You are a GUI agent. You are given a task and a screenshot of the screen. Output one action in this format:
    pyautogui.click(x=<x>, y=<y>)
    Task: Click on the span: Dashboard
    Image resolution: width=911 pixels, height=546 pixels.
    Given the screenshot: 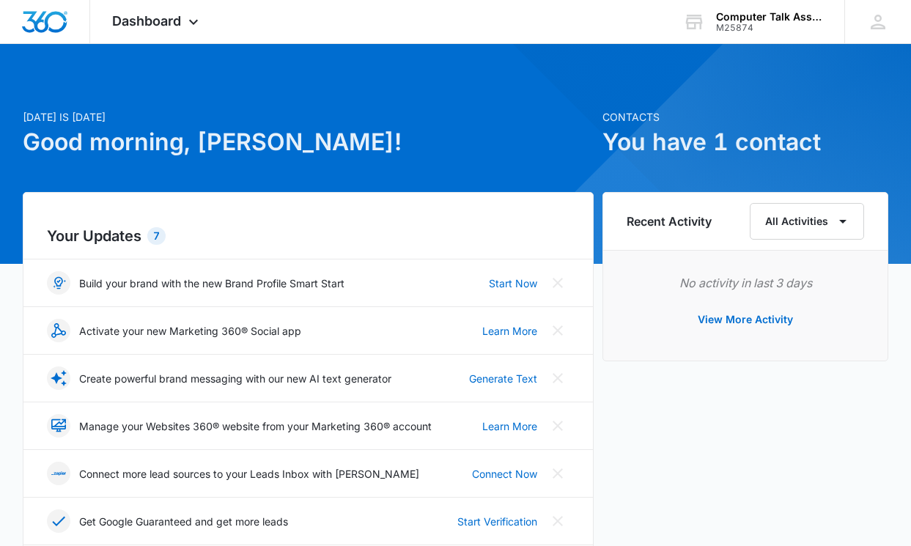 What is the action you would take?
    pyautogui.click(x=147, y=21)
    